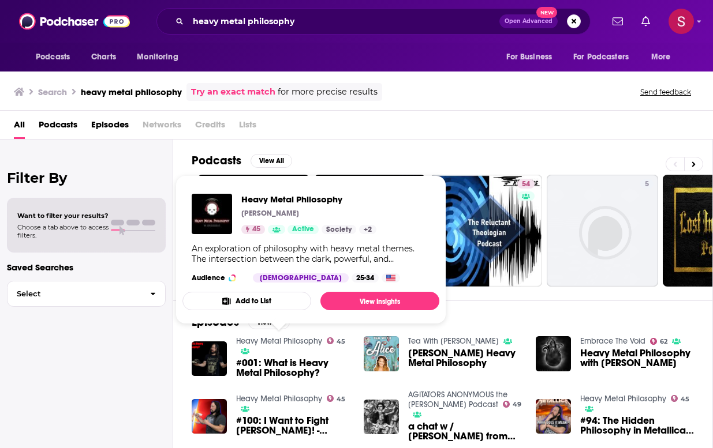 The width and height of the screenshot is (713, 448). I want to click on a: AGITATORS ANONYMOUS the Alan Averill Podcast, so click(458, 400).